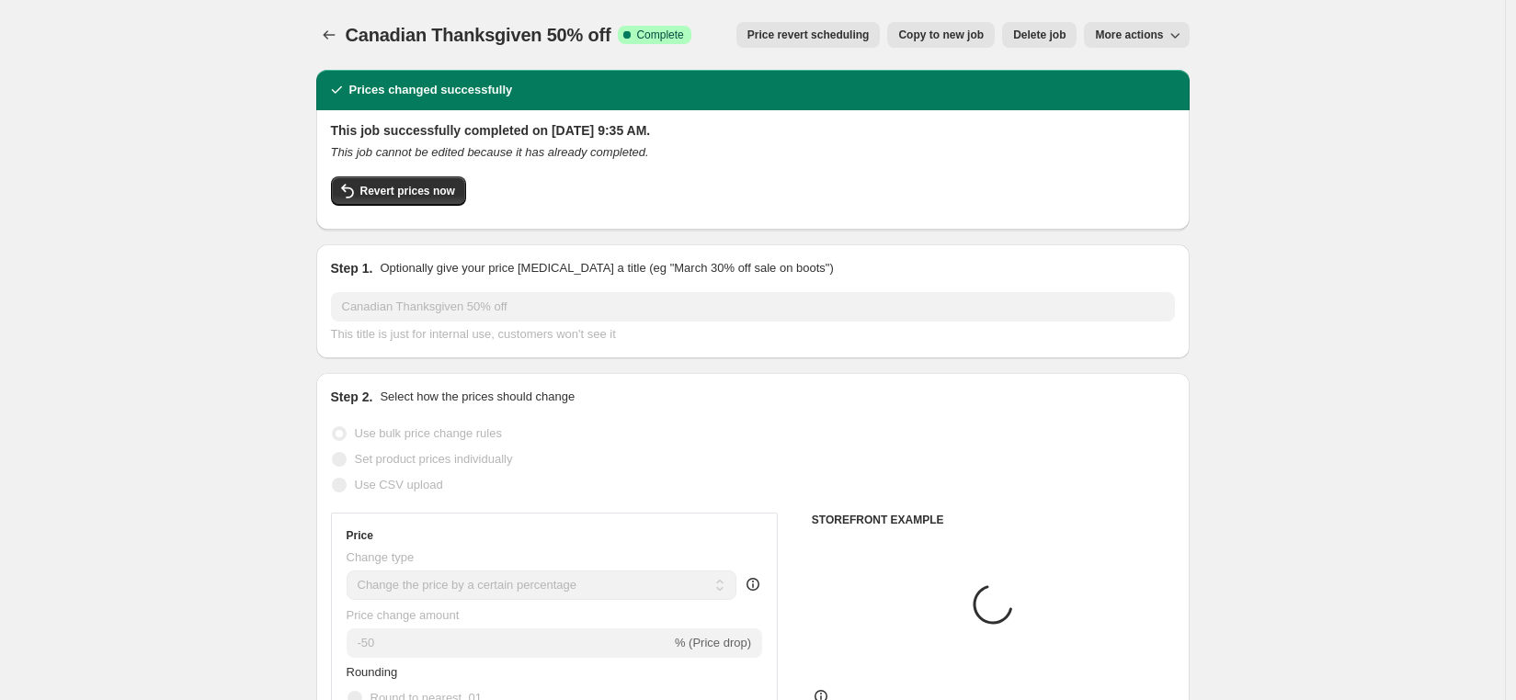 This screenshot has width=1516, height=700. I want to click on span: This title is just for internal use, customers won't see it, so click(473, 334).